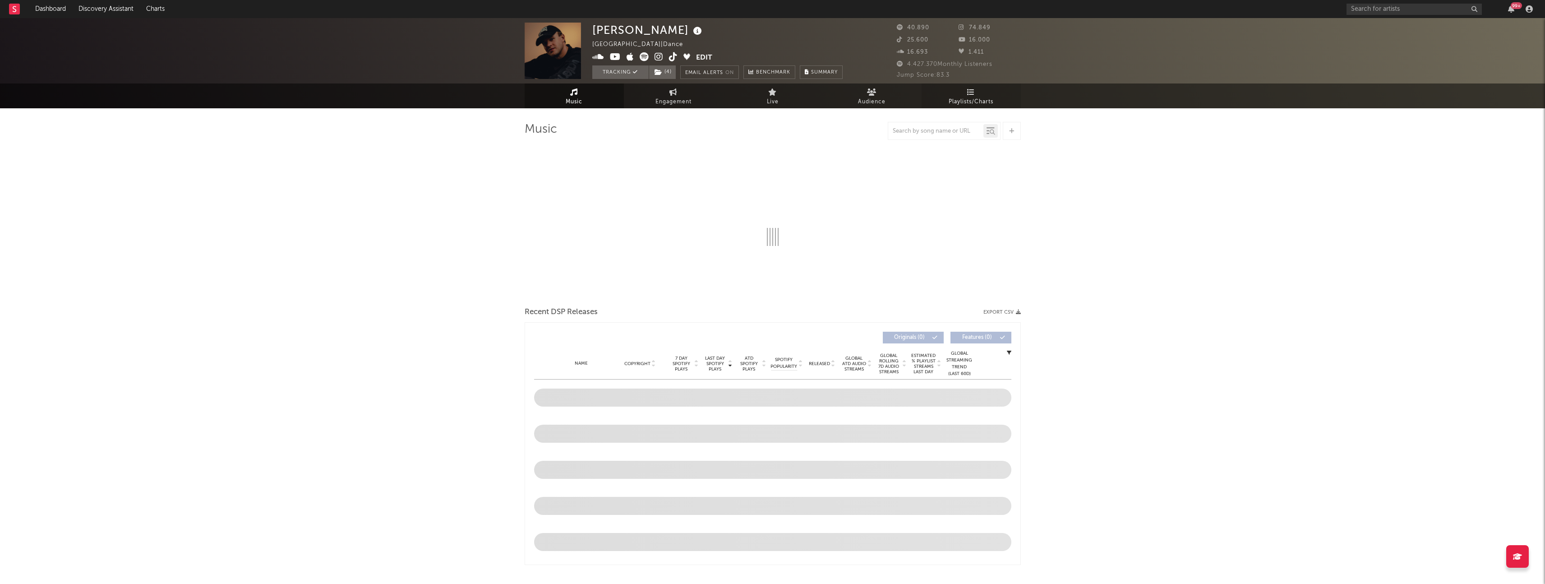  What do you see at coordinates (715, 364) in the screenshot?
I see `span: Last Day Spotify Plays` at bounding box center [715, 364].